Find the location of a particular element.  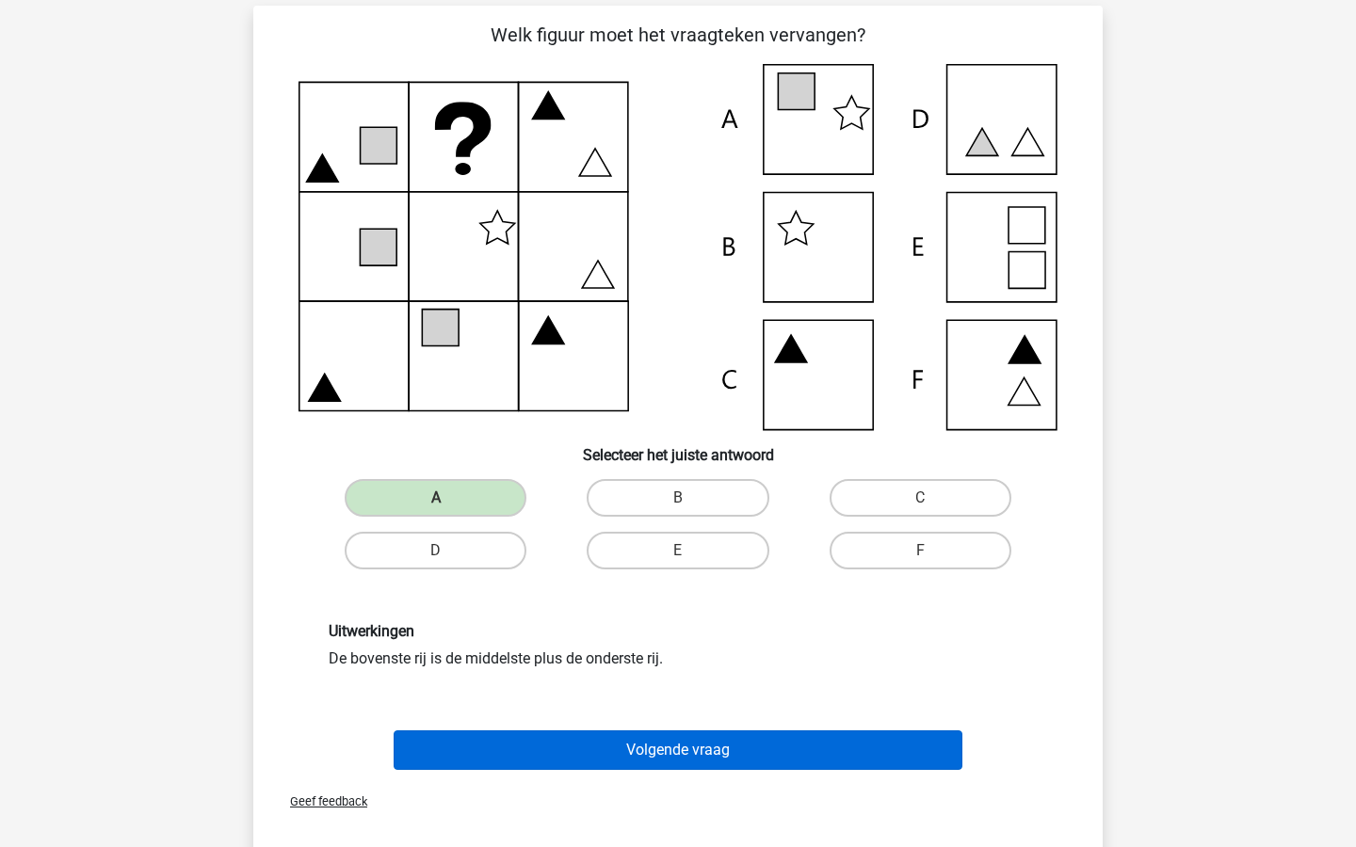

label: D is located at coordinates (435, 551).